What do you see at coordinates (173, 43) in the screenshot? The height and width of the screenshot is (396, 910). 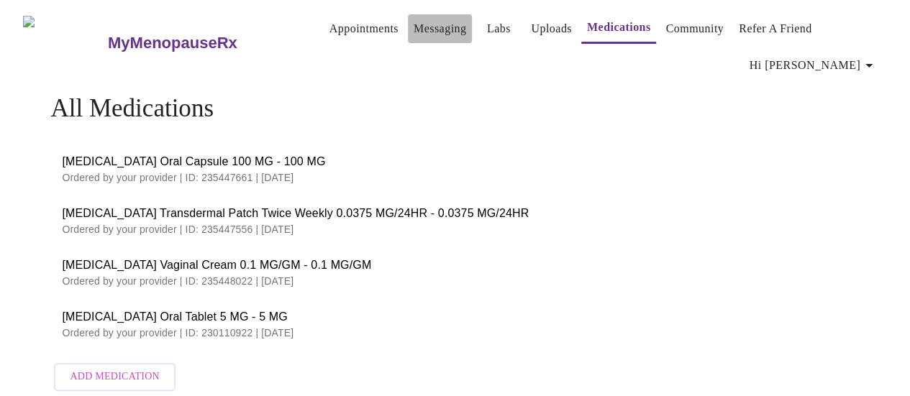 I see `h3: MyMenopauseRx` at bounding box center [173, 43].